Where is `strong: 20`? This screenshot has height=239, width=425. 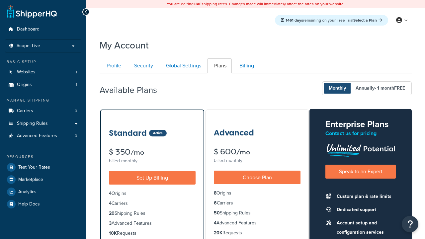
strong: 20 is located at coordinates (111, 213).